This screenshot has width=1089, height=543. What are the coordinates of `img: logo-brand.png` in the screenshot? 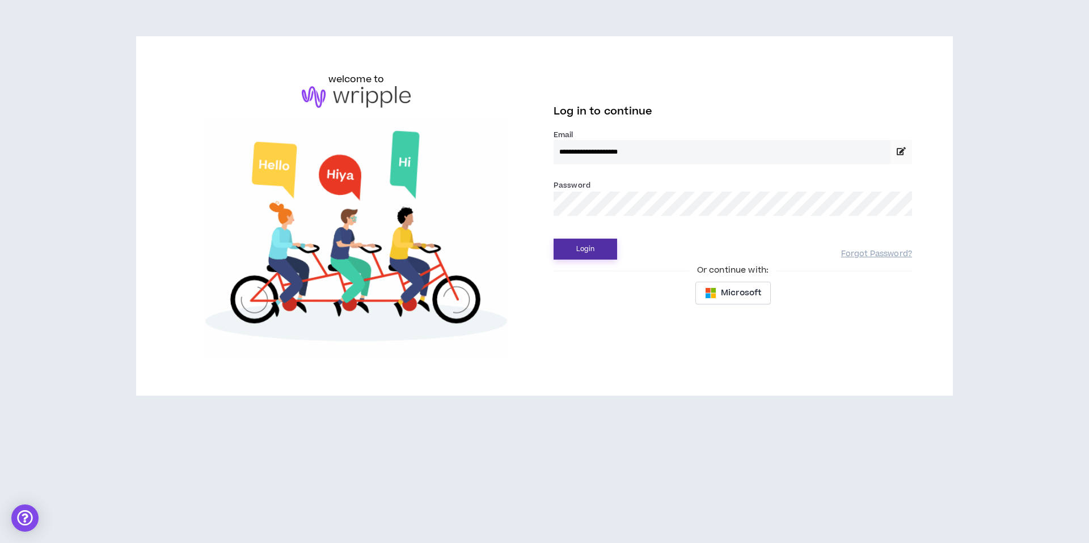 It's located at (356, 97).